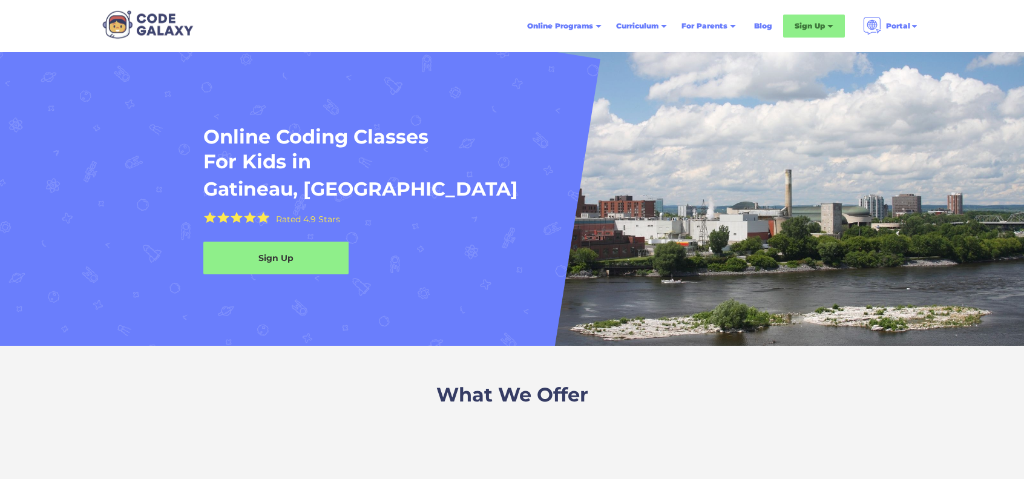 The width and height of the screenshot is (1024, 479). What do you see at coordinates (637, 26) in the screenshot?
I see `div: Curriculum` at bounding box center [637, 26].